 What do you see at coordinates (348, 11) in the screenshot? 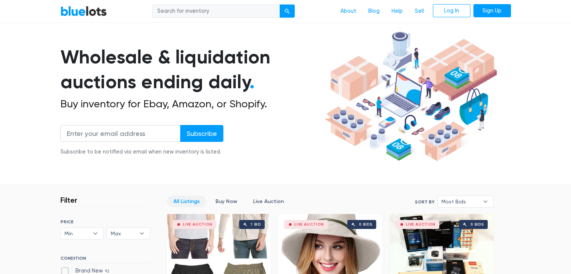
I see `a: About` at bounding box center [348, 11].